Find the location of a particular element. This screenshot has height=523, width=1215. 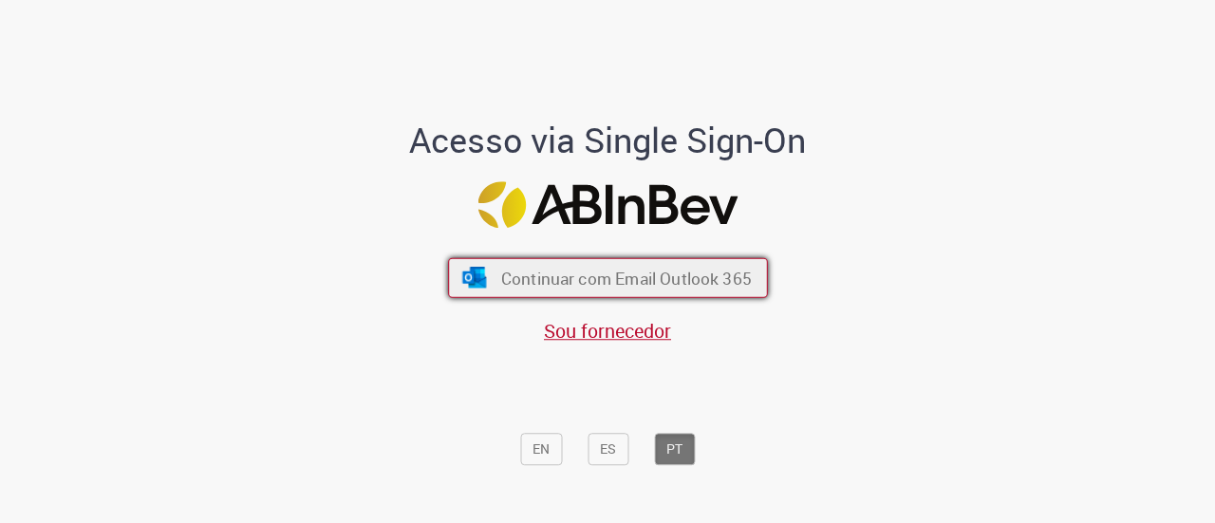

button: PT is located at coordinates (674, 449).